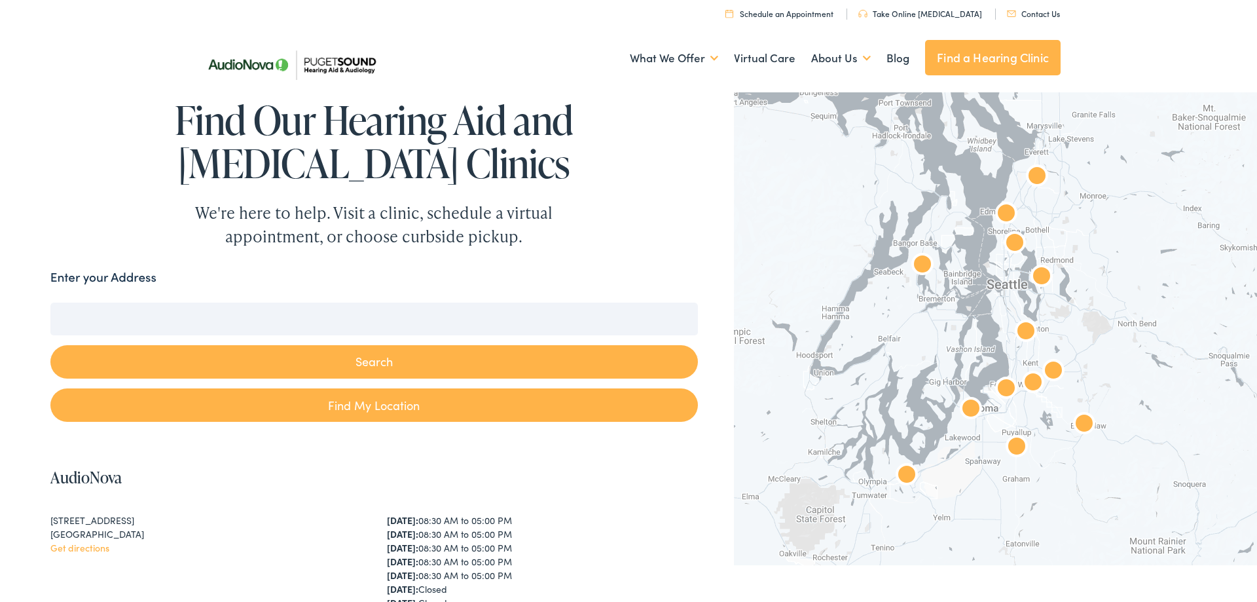  Describe the element at coordinates (374, 319) in the screenshot. I see `input: Enter your address or zip code` at that location.